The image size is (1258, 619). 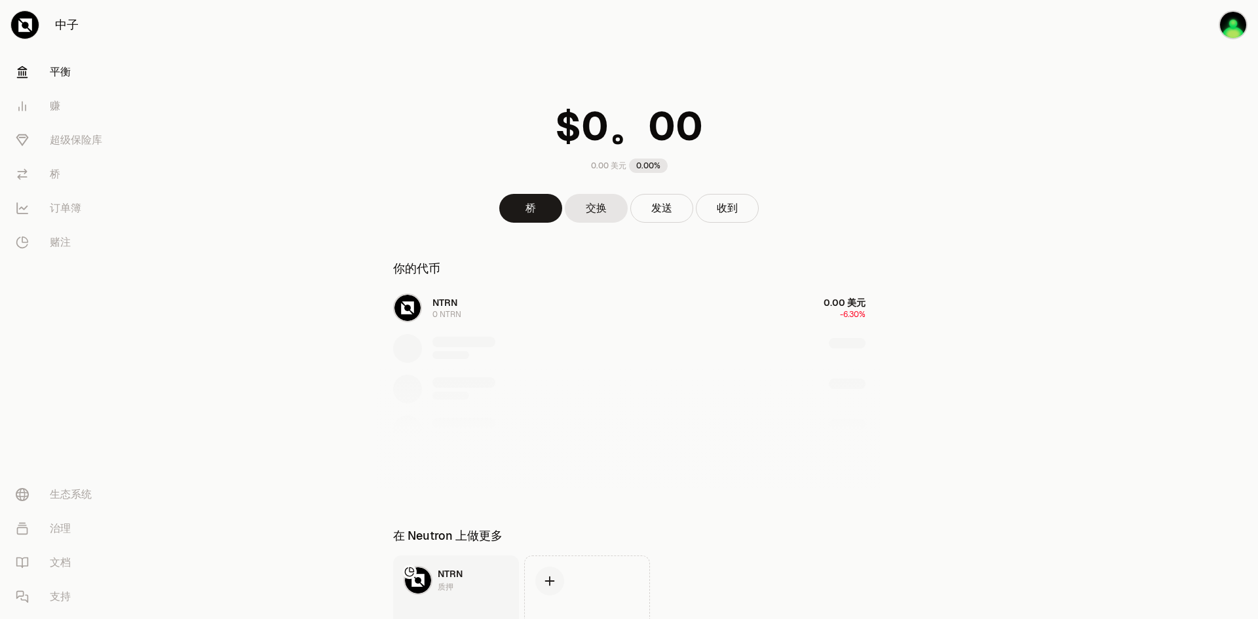 I want to click on font: 交换, so click(x=596, y=208).